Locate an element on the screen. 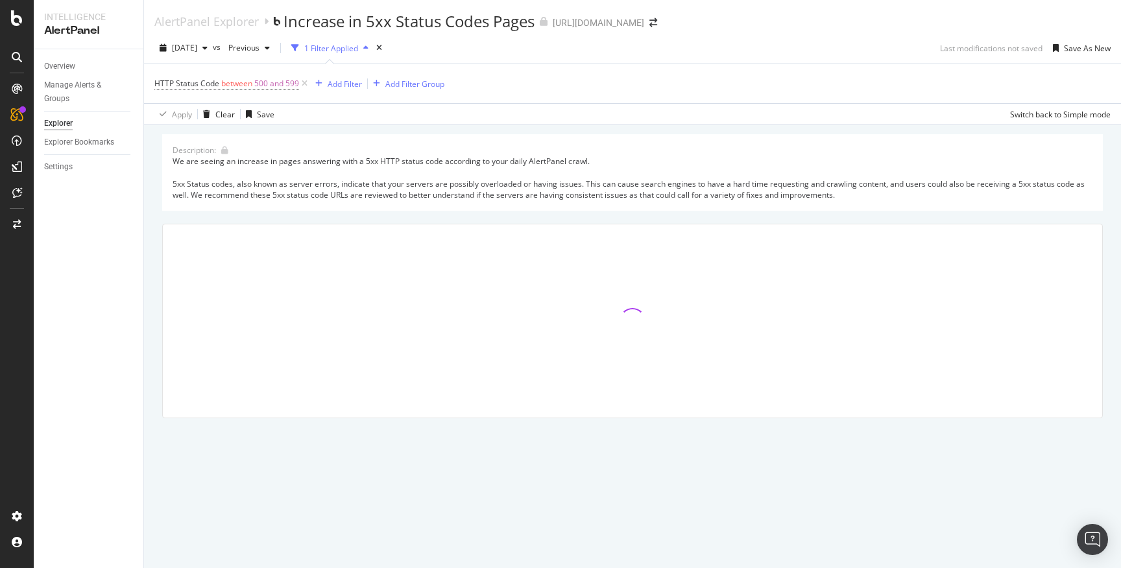 This screenshot has width=1121, height=568. button: Add Filter Group is located at coordinates (406, 84).